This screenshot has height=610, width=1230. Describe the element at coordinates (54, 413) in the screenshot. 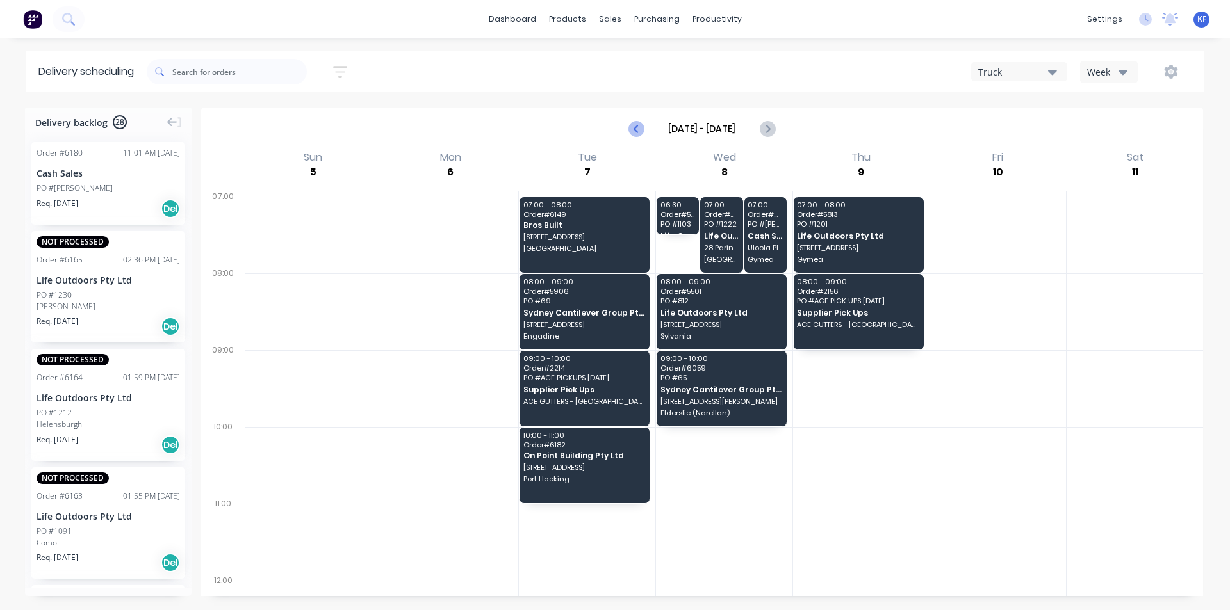

I see `div: PO #1212` at that location.